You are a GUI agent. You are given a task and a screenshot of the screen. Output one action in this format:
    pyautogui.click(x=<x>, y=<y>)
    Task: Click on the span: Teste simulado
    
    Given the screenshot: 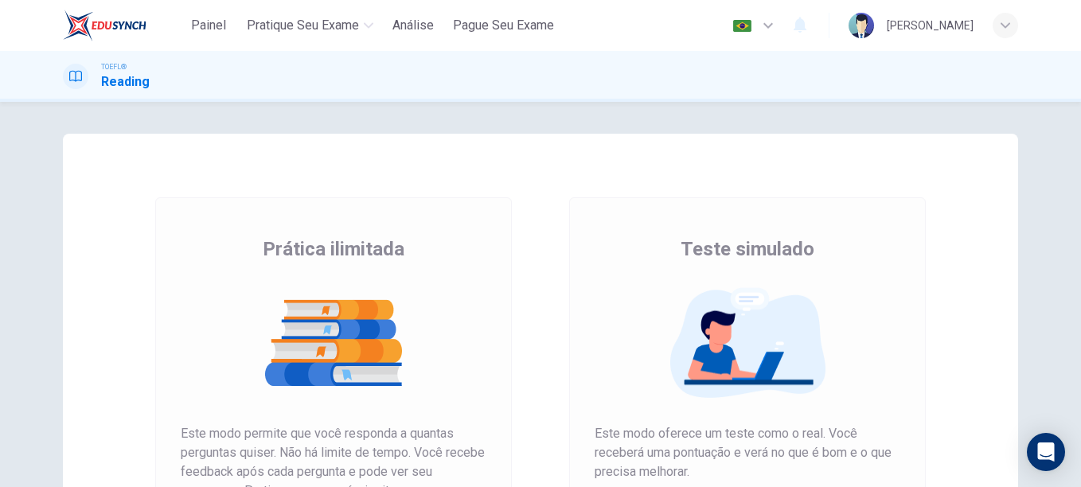 What is the action you would take?
    pyautogui.click(x=748, y=249)
    